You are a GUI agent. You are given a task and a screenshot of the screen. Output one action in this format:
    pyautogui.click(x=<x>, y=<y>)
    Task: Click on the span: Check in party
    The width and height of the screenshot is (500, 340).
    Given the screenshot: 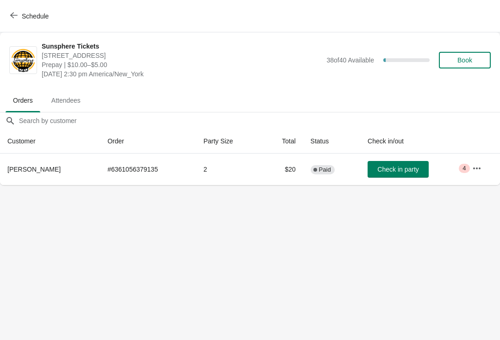 What is the action you would take?
    pyautogui.click(x=398, y=169)
    